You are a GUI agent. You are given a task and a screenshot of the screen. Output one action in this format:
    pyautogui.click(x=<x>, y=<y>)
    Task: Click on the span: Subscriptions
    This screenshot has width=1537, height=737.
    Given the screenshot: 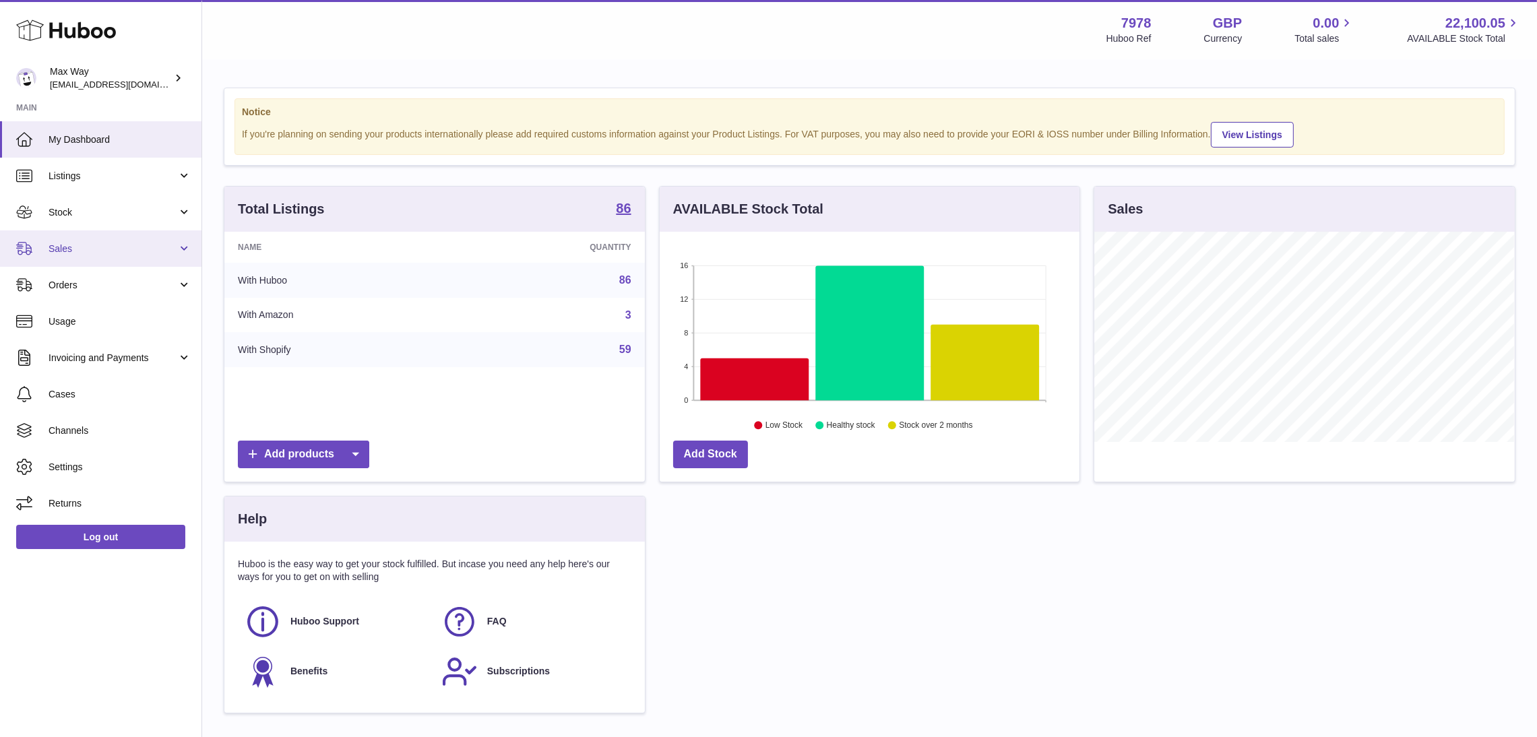 What is the action you would take?
    pyautogui.click(x=518, y=671)
    